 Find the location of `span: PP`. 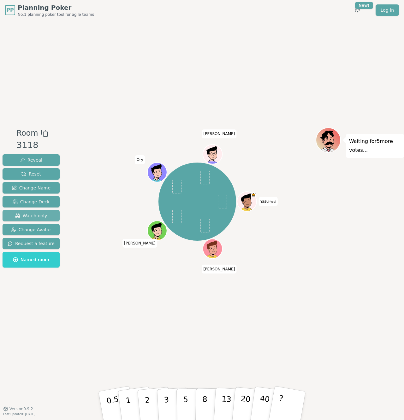

span: PP is located at coordinates (10, 10).